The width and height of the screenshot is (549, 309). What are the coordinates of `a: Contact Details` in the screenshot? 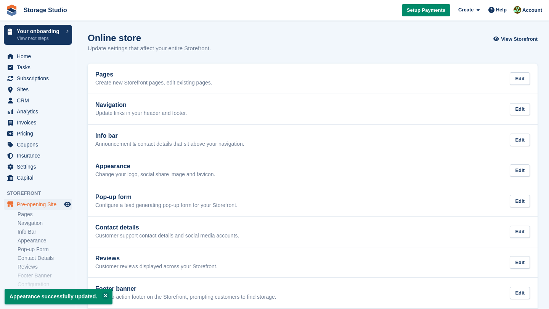 It's located at (45, 258).